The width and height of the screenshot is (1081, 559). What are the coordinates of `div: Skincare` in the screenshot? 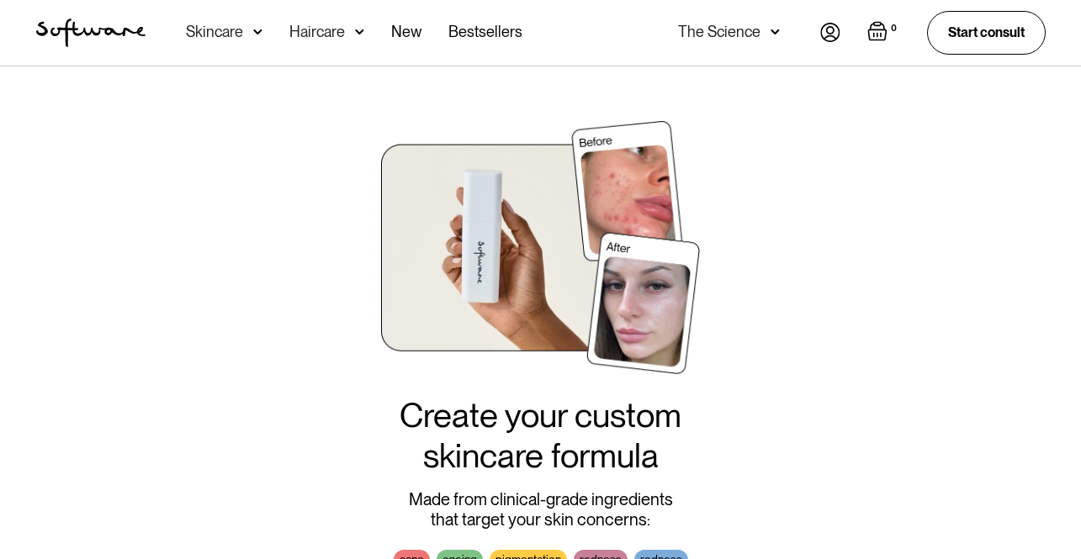 It's located at (214, 32).